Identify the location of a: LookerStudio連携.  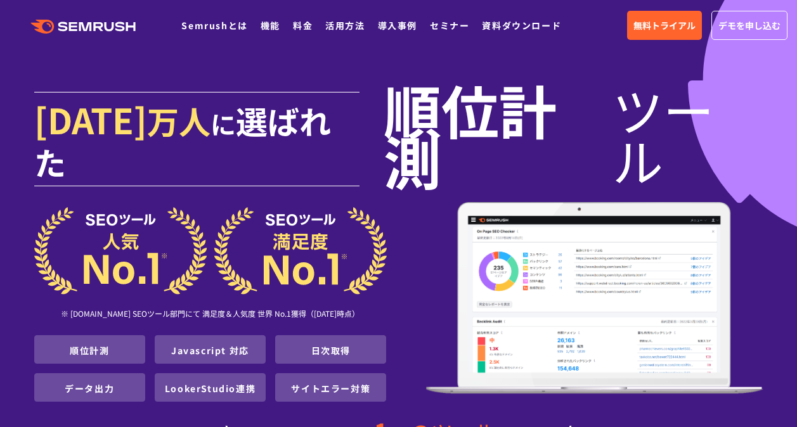
(210, 389).